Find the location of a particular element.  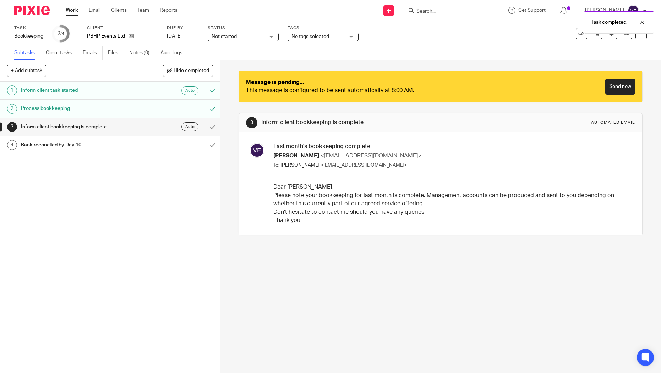

h1: Inform client task started is located at coordinates (80, 91).